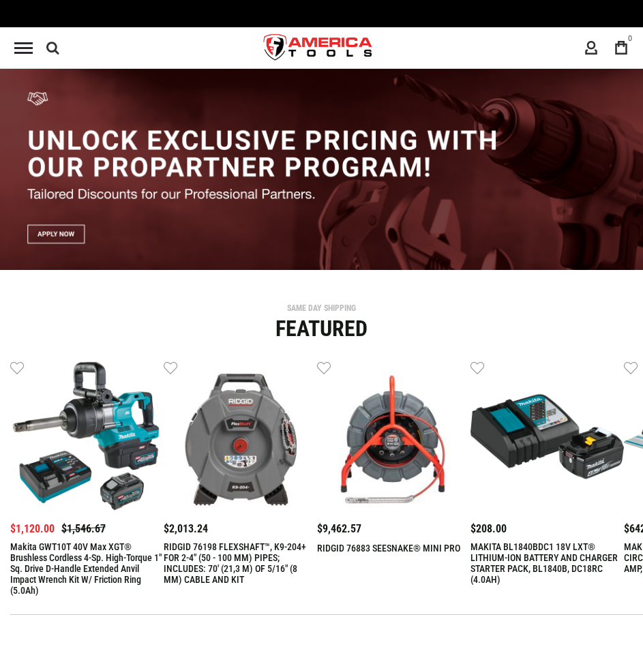  What do you see at coordinates (185, 528) in the screenshot?
I see `span: $2,013.24` at bounding box center [185, 528].